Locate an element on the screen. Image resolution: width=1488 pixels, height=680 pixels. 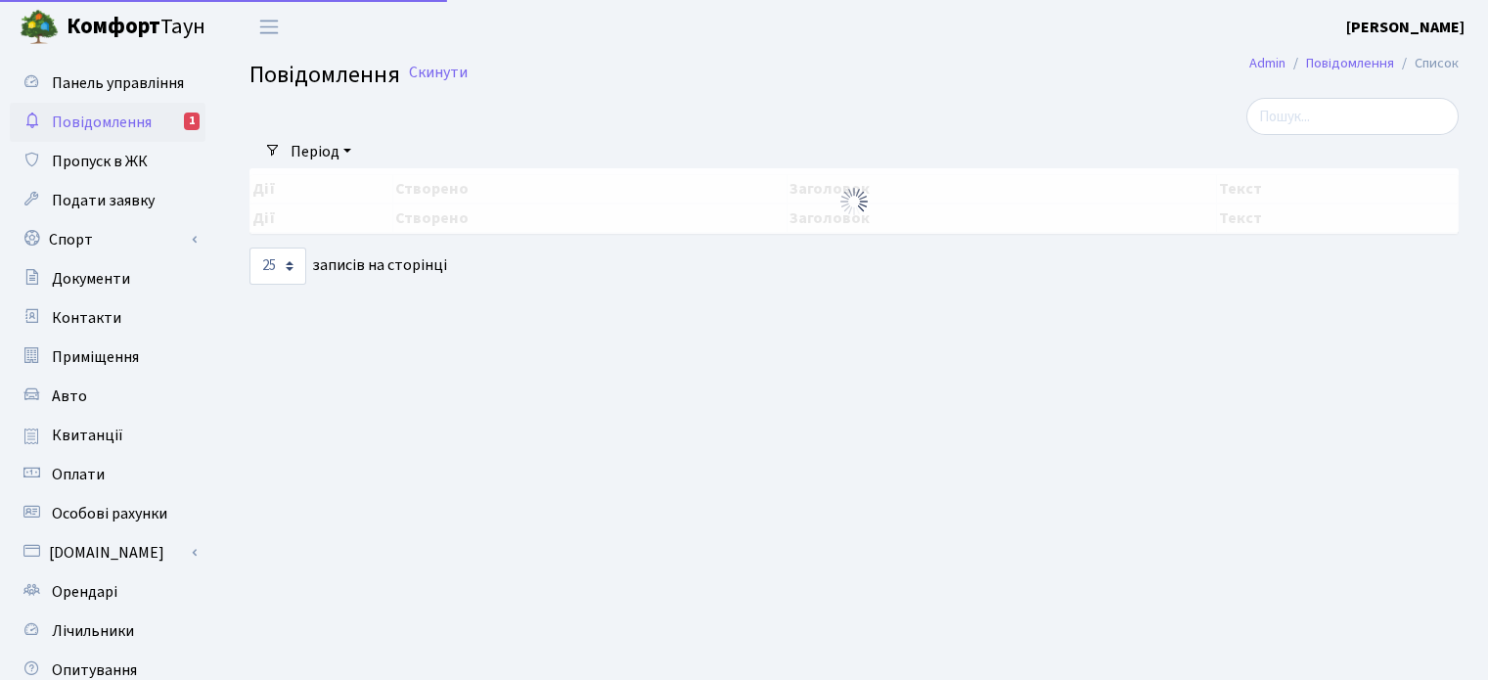
li: Список is located at coordinates (1426, 64).